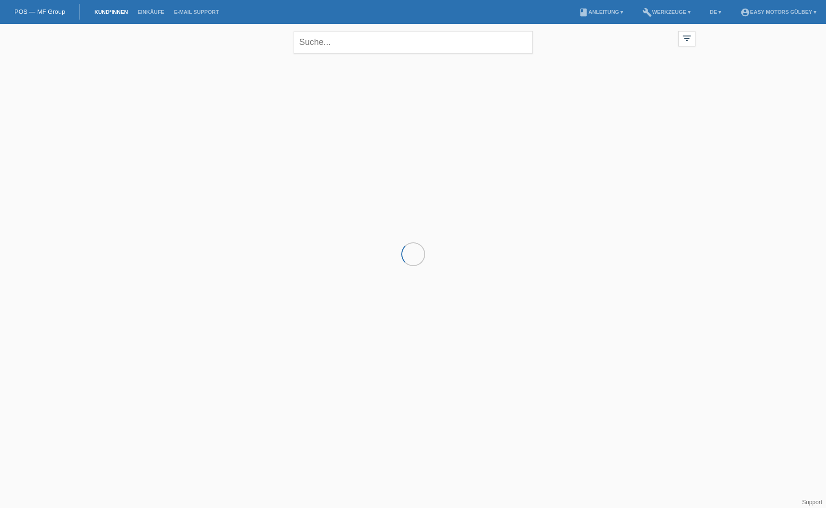 This screenshot has height=508, width=826. What do you see at coordinates (111, 12) in the screenshot?
I see `a: Kund*innen` at bounding box center [111, 12].